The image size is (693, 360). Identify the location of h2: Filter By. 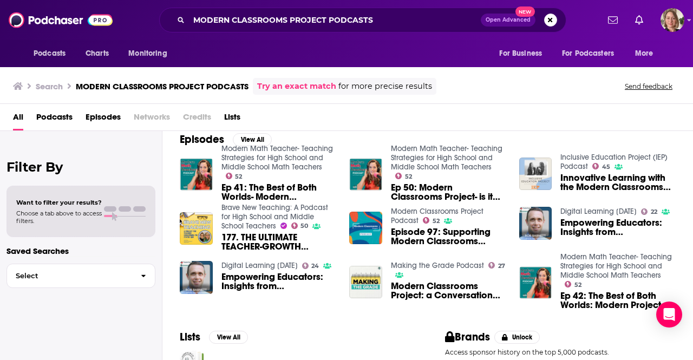
(81, 167).